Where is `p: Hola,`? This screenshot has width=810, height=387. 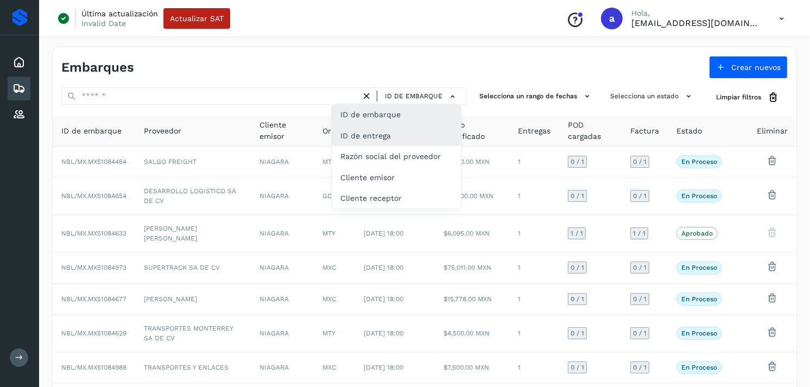 p: Hola, is located at coordinates (697, 13).